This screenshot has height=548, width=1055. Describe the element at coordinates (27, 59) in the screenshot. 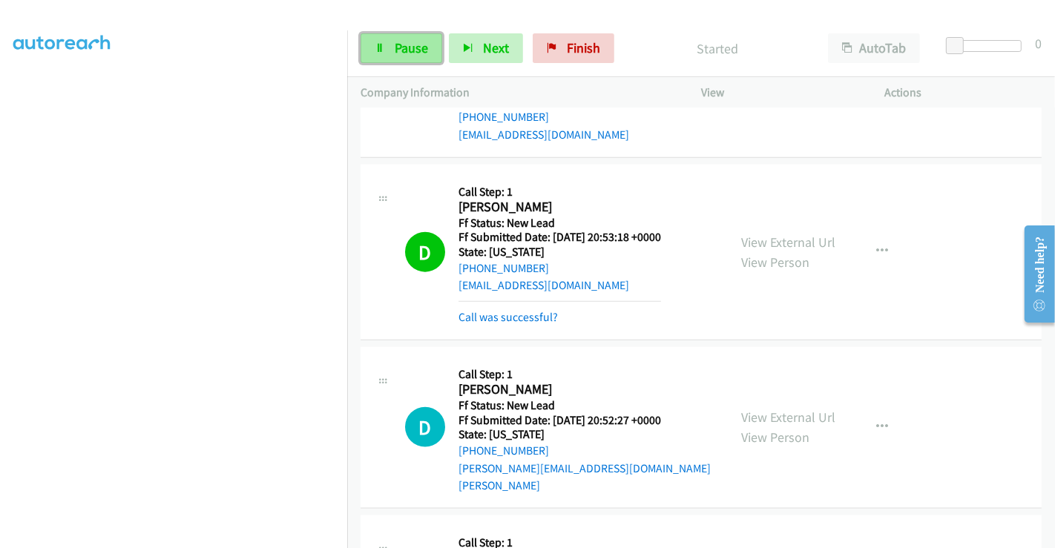

I see `div: Open Resource Center` at that location.